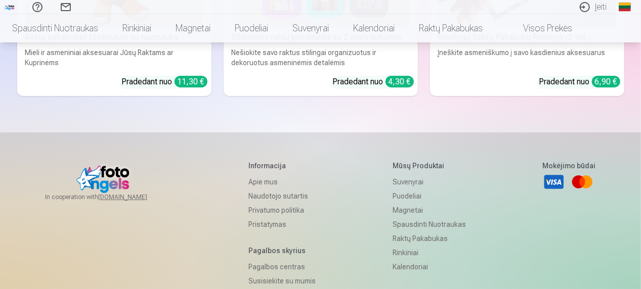  Describe the element at coordinates (108, 197) in the screenshot. I see `span: In cooperation with` at that location.